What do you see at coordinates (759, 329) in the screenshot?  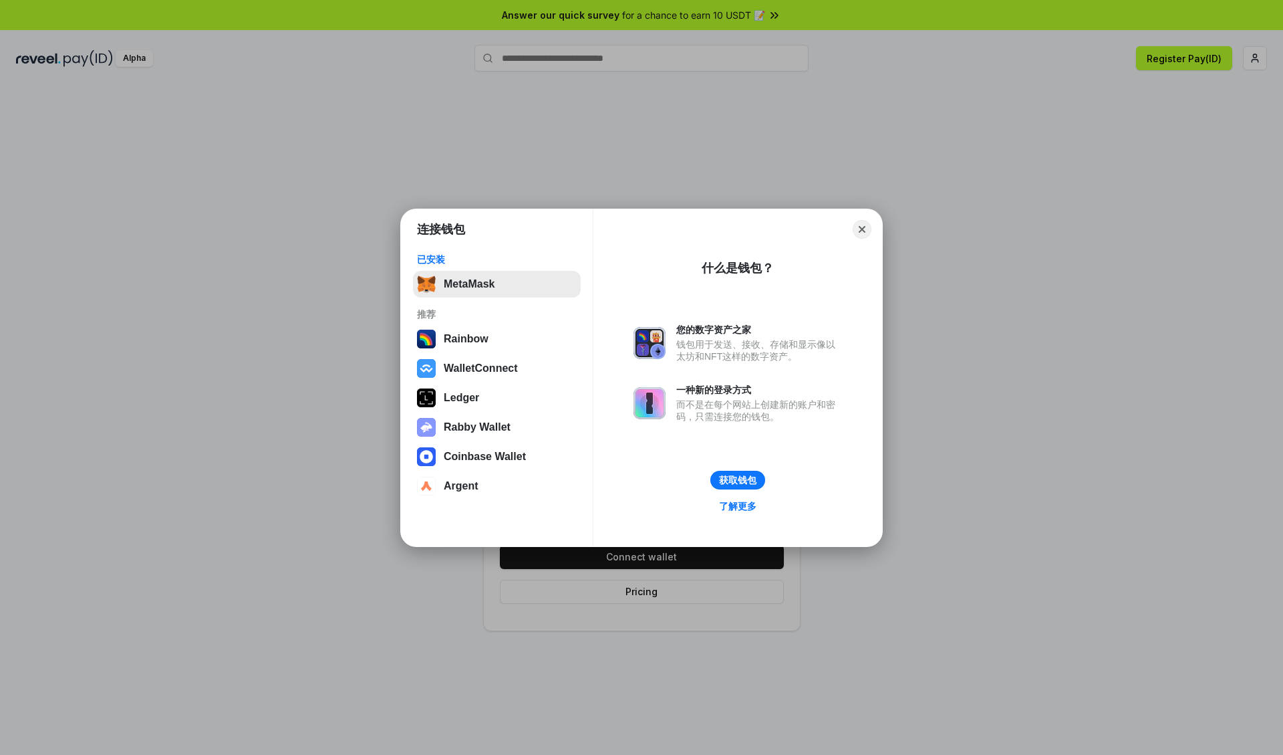 I see `div: 您的数字资产之家` at bounding box center [759, 329].